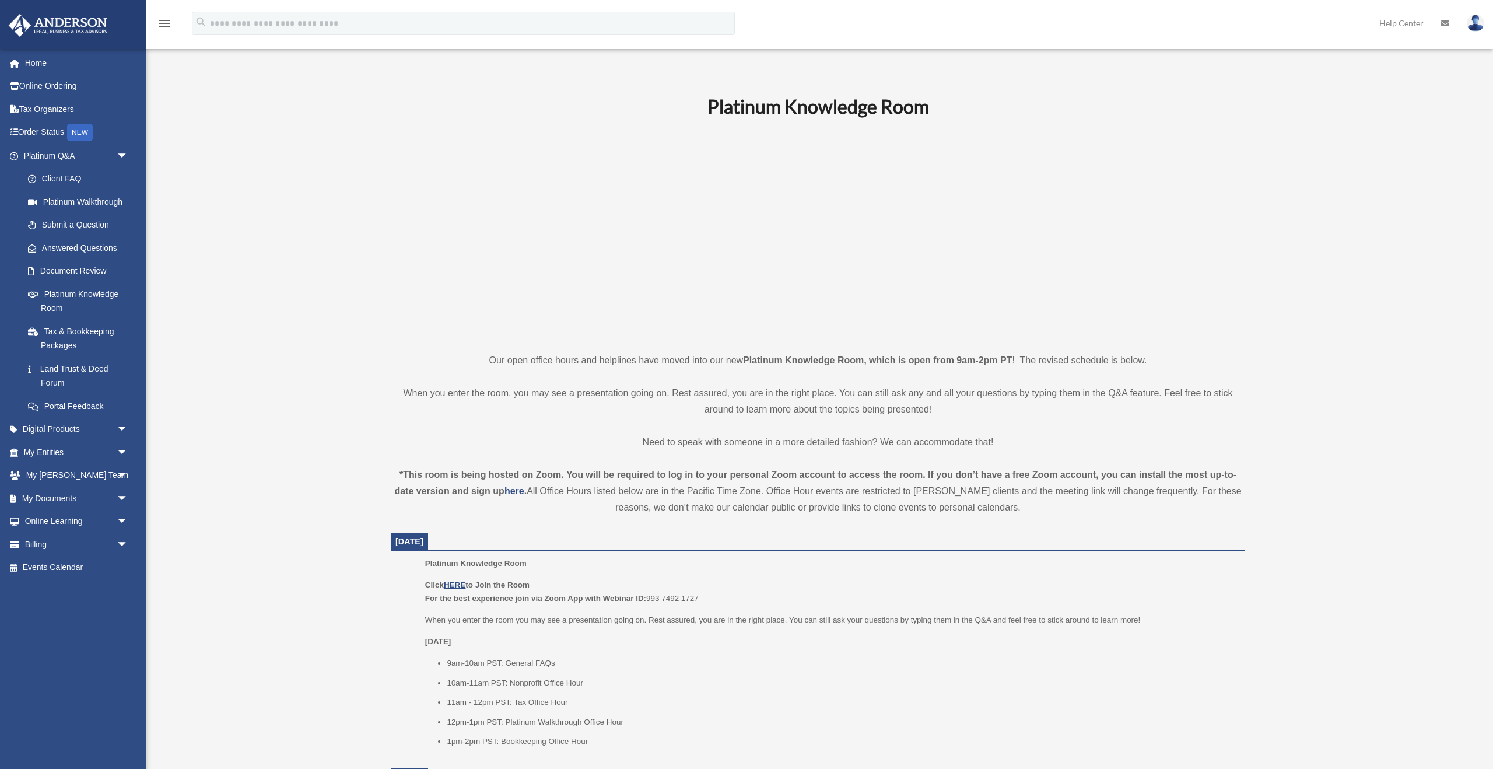 The width and height of the screenshot is (1493, 769). What do you see at coordinates (81, 376) in the screenshot?
I see `a: Land Trust & Deed Forum` at bounding box center [81, 376].